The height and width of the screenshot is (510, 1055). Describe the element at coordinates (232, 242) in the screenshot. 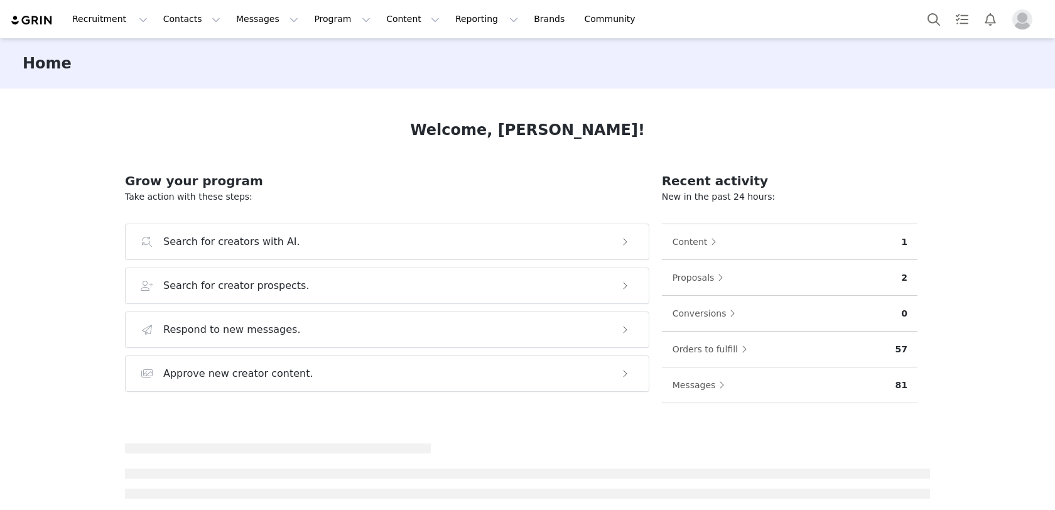

I see `h3: Search for creators with AI.` at that location.